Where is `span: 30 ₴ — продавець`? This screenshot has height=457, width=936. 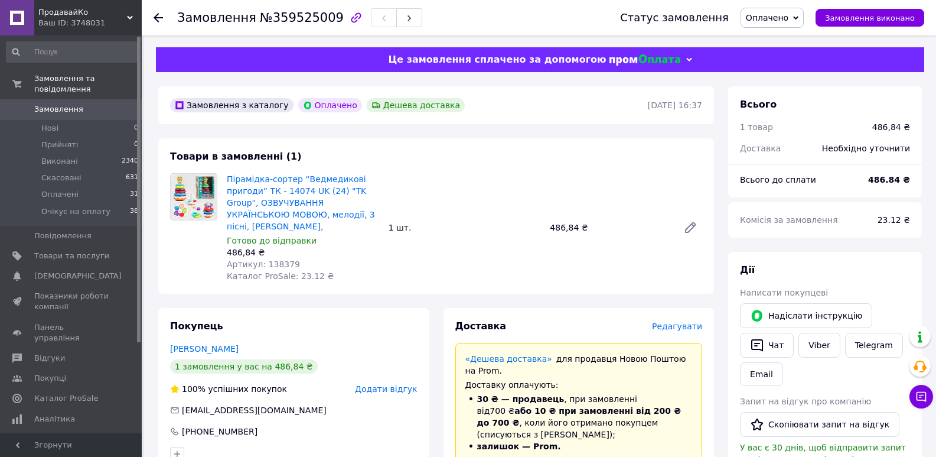
span: 30 ₴ — продавець is located at coordinates (521, 399).